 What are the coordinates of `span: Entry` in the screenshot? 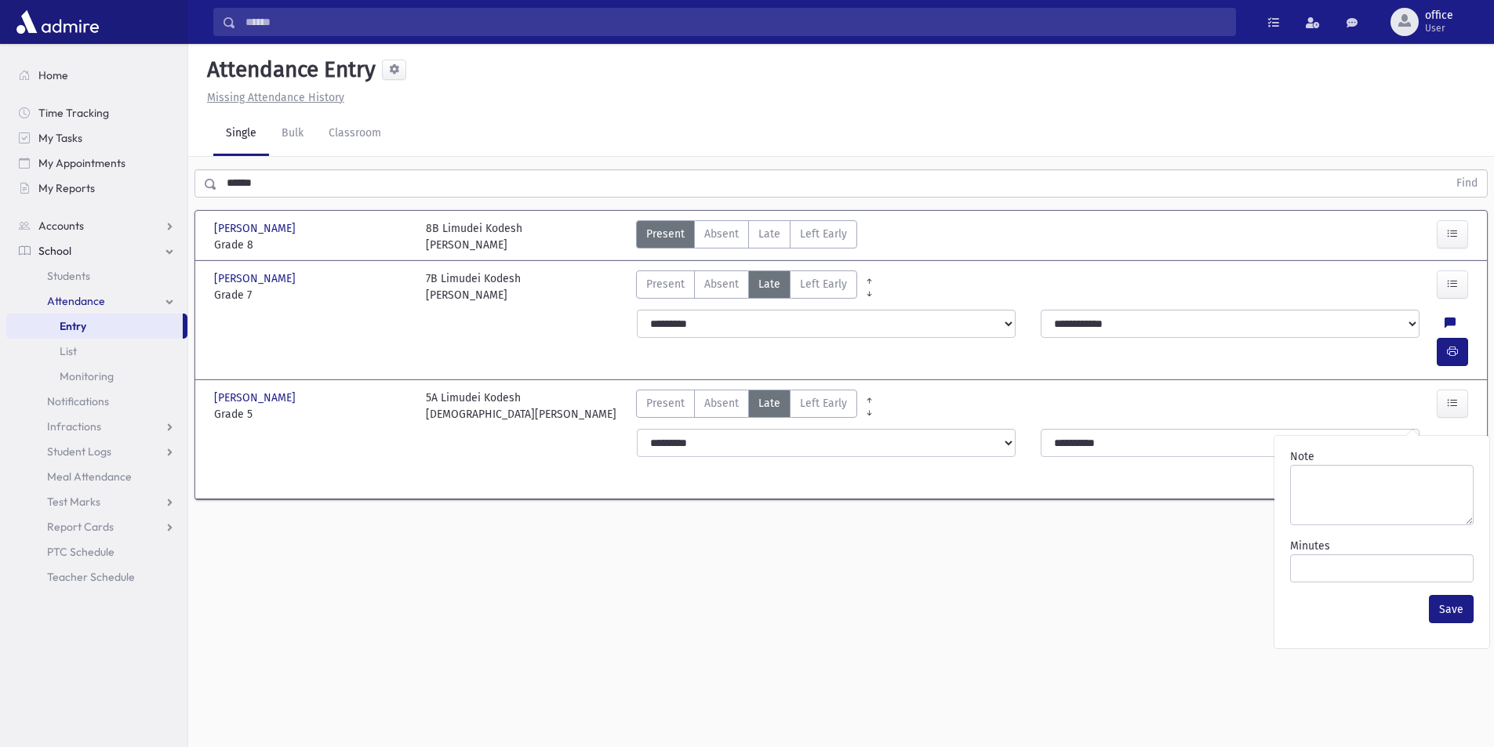 It's located at (73, 326).